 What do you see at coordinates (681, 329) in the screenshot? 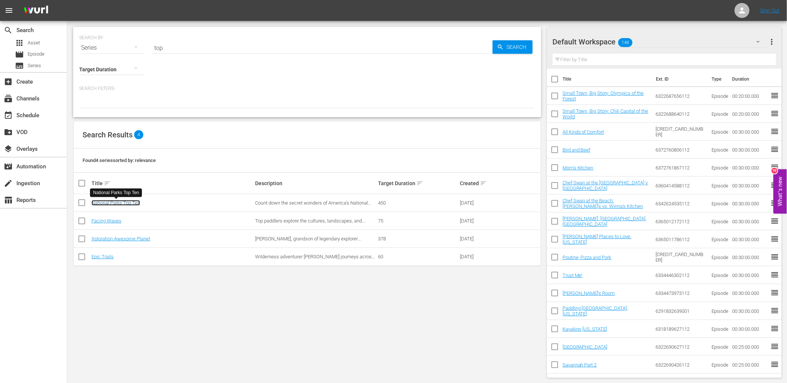
I see `td: 6318189627112` at bounding box center [681, 329].